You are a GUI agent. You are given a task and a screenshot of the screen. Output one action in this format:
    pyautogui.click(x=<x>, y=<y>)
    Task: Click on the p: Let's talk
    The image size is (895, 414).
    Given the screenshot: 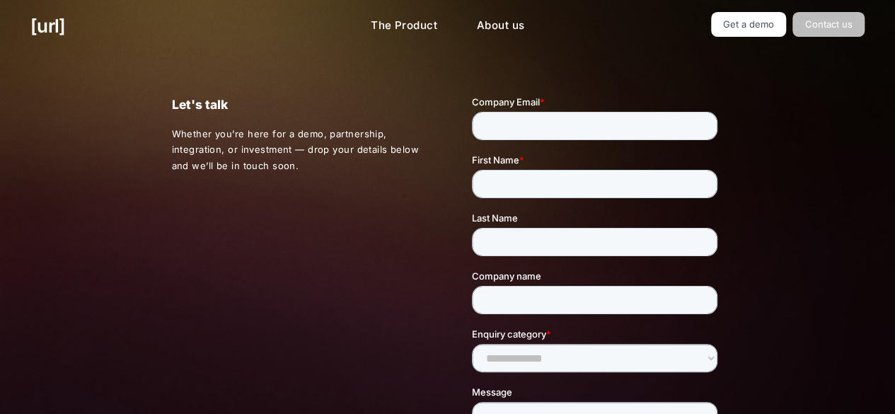 What is the action you would take?
    pyautogui.click(x=296, y=105)
    